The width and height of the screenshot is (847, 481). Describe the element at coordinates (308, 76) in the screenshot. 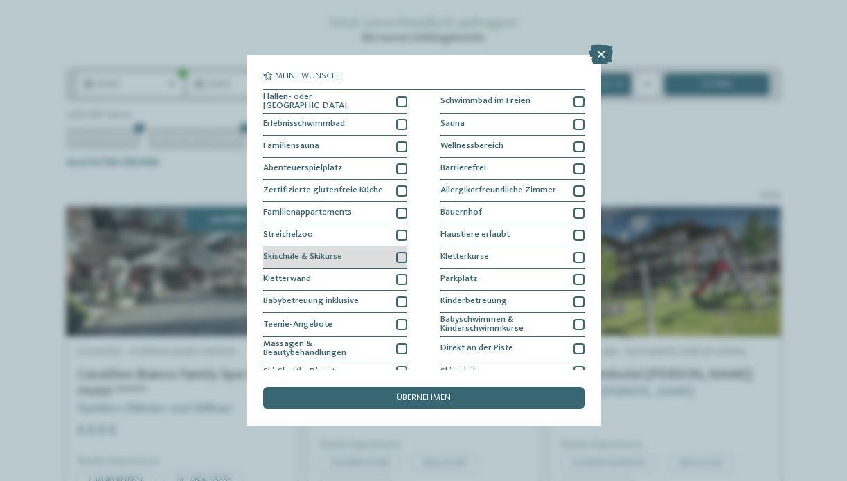

I see `span: Meine Wünsche` at that location.